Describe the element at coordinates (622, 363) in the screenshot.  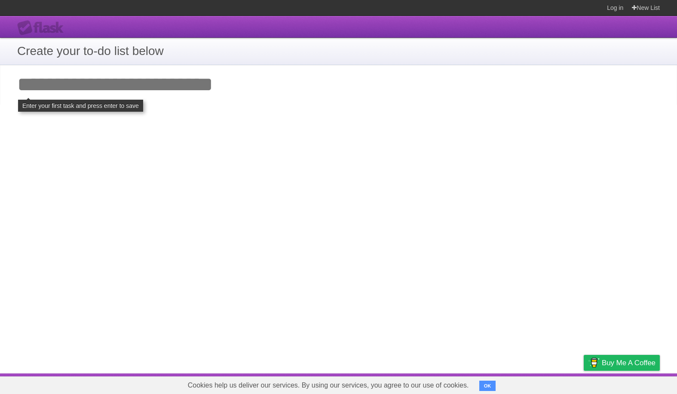
I see `a: Buy me a coffee` at that location.